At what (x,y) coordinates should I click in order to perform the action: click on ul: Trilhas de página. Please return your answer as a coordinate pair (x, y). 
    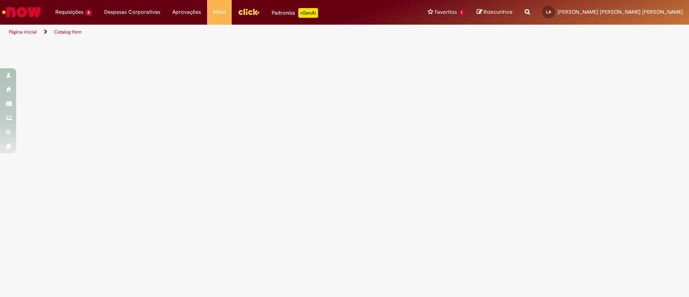
    Looking at the image, I should click on (230, 32).